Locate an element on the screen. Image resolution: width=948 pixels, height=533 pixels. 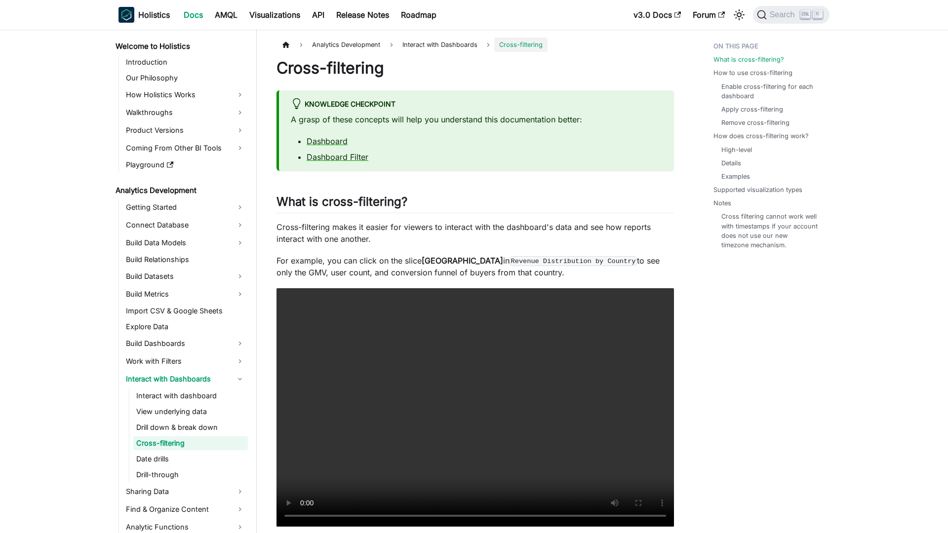
a: AMQL is located at coordinates (226, 15).